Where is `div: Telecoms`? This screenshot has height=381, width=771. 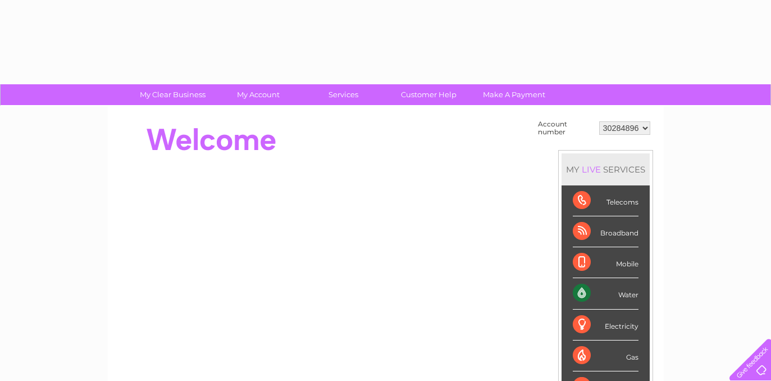 div: Telecoms is located at coordinates (605, 200).